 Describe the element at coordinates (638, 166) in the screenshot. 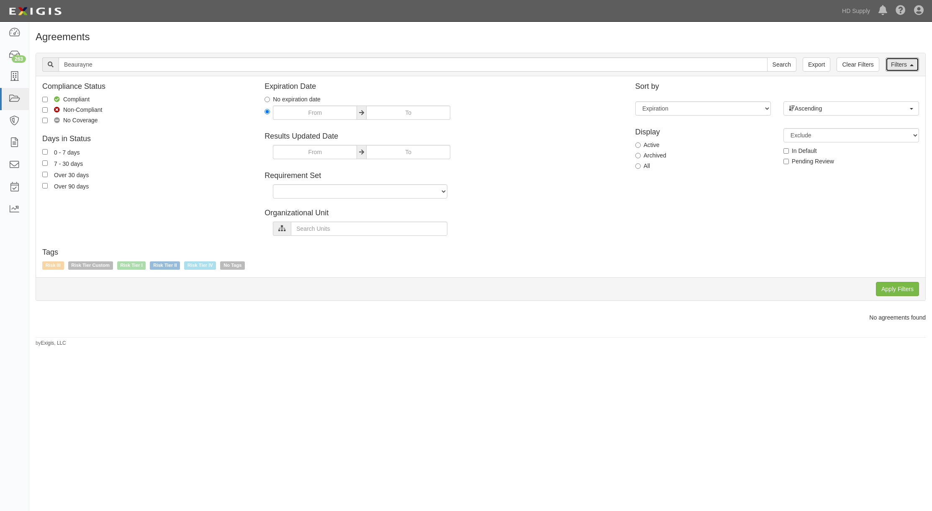

I see `input: All` at that location.